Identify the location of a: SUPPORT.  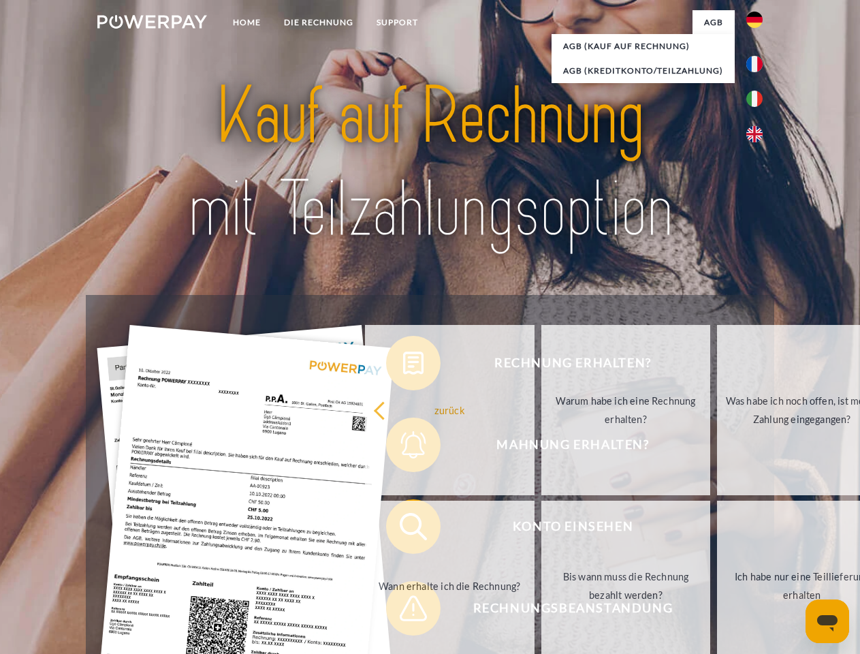
(397, 22).